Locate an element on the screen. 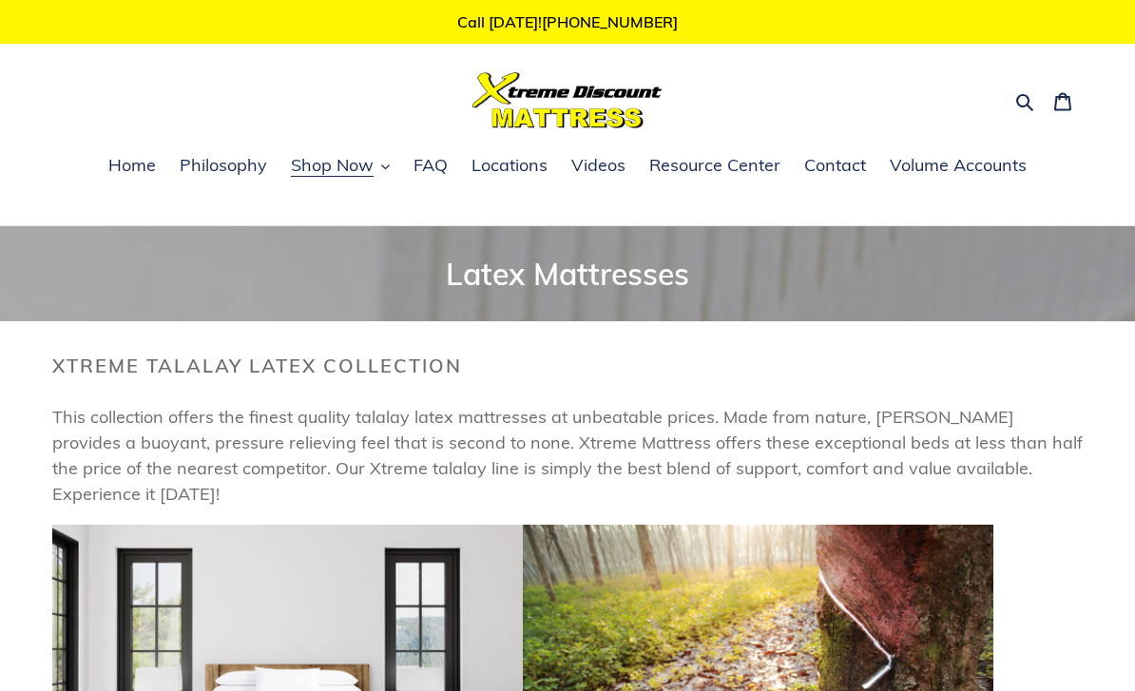 This screenshot has width=1135, height=691. a: Locations is located at coordinates (510, 166).